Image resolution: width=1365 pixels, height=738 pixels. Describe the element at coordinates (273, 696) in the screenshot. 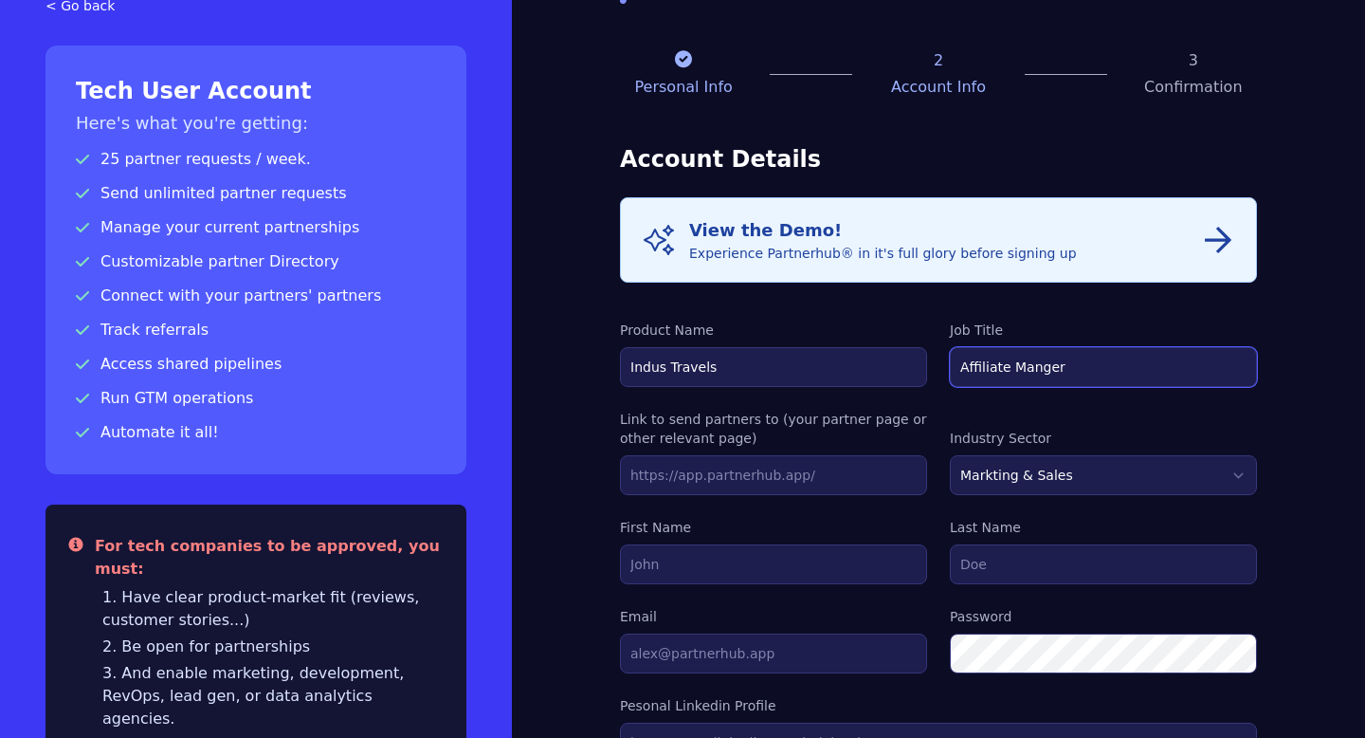

I see `li: And enable marketing, development, RevOps, lead gen, or data analytics agencies.` at that location.